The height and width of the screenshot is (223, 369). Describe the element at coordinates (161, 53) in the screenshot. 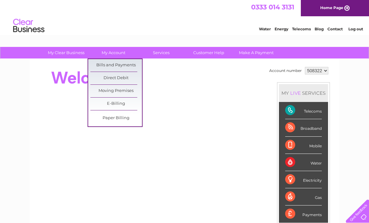

I see `a: Services` at that location.